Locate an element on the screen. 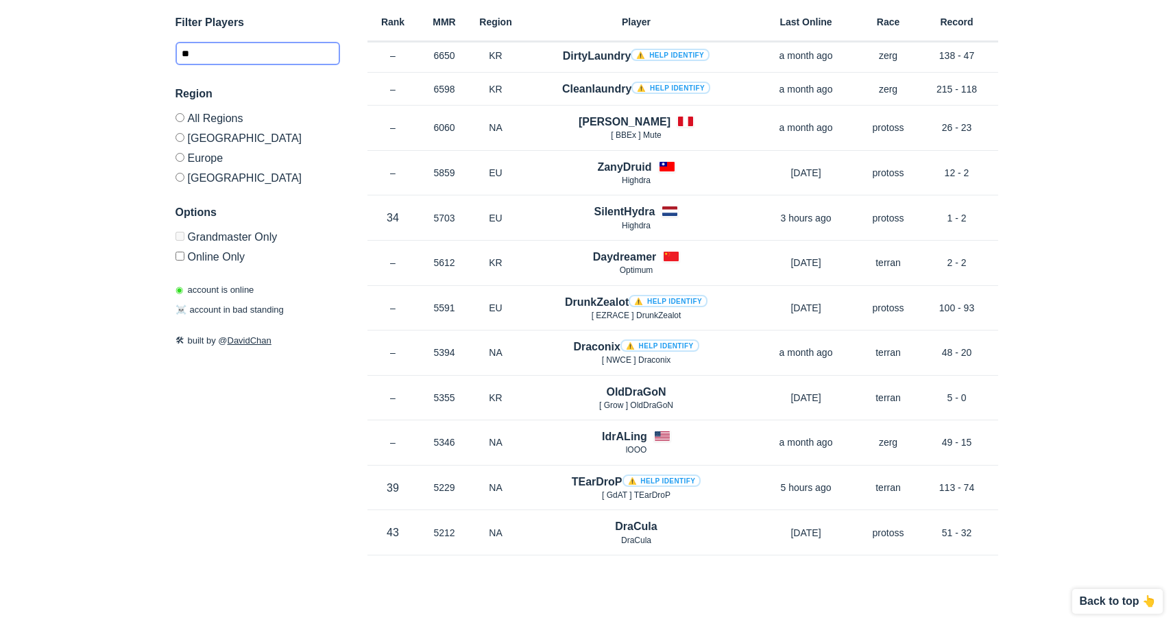 The height and width of the screenshot is (624, 1173). p: 49 - 15 is located at coordinates (957, 442).